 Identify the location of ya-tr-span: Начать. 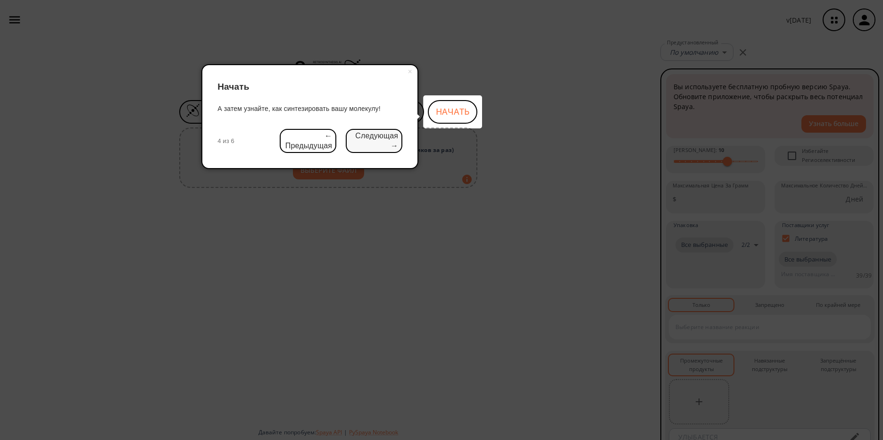
(233, 86).